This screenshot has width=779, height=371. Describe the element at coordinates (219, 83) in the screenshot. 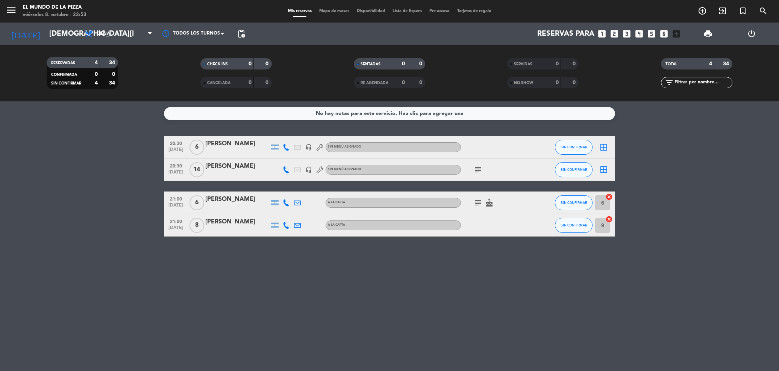

I see `span: CANCELADA` at that location.